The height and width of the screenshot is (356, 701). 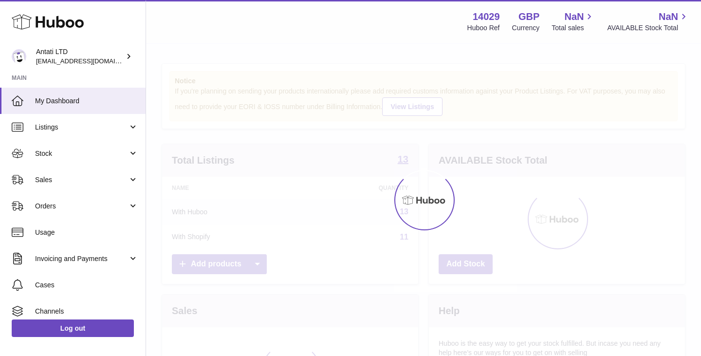 What do you see at coordinates (80, 57) in the screenshot?
I see `div: Antati LTD` at bounding box center [80, 57].